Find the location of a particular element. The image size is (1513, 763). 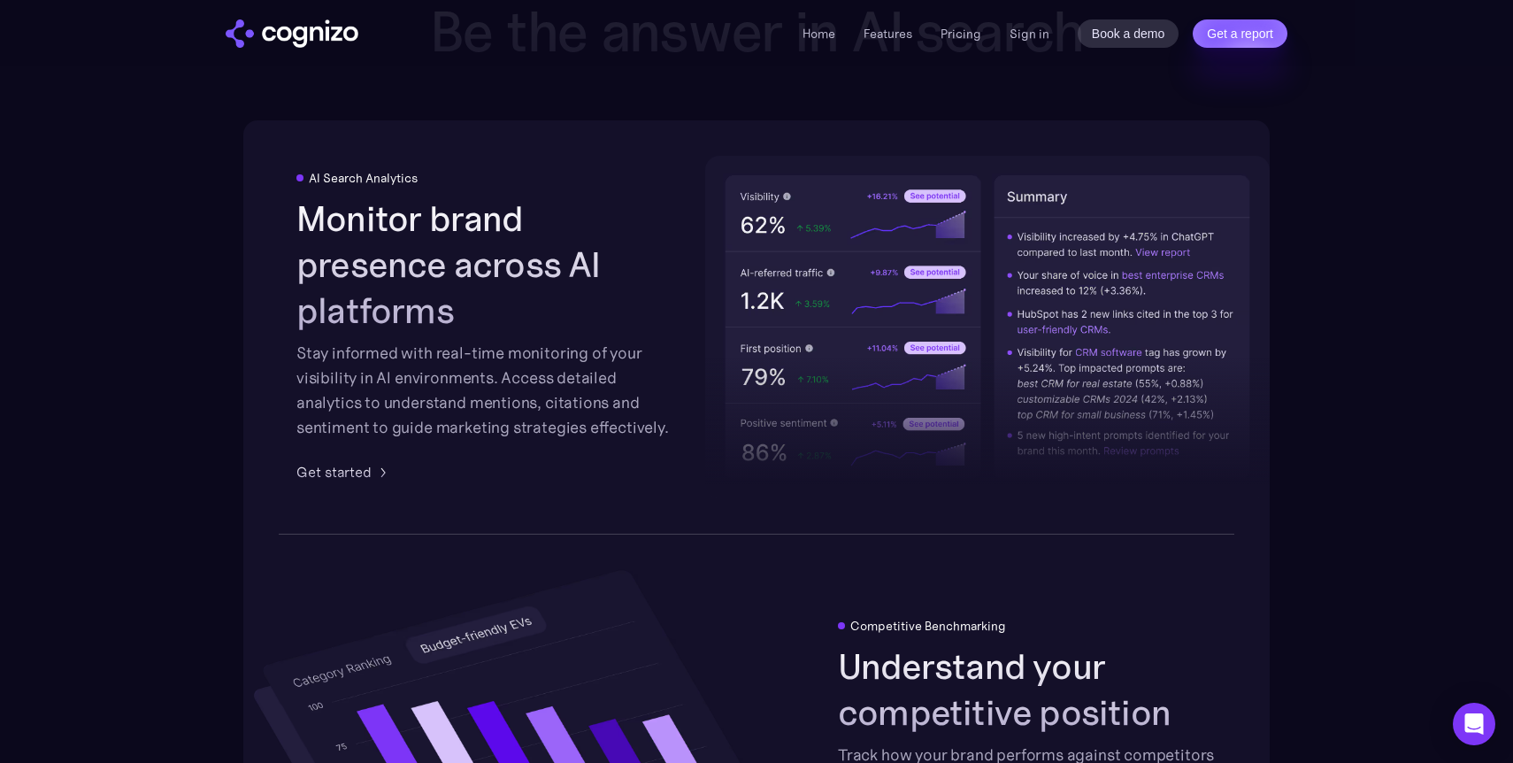

div: Stay informed with real-time monitoring of your visibility in AI environments. Access detailed an... is located at coordinates (486, 390).